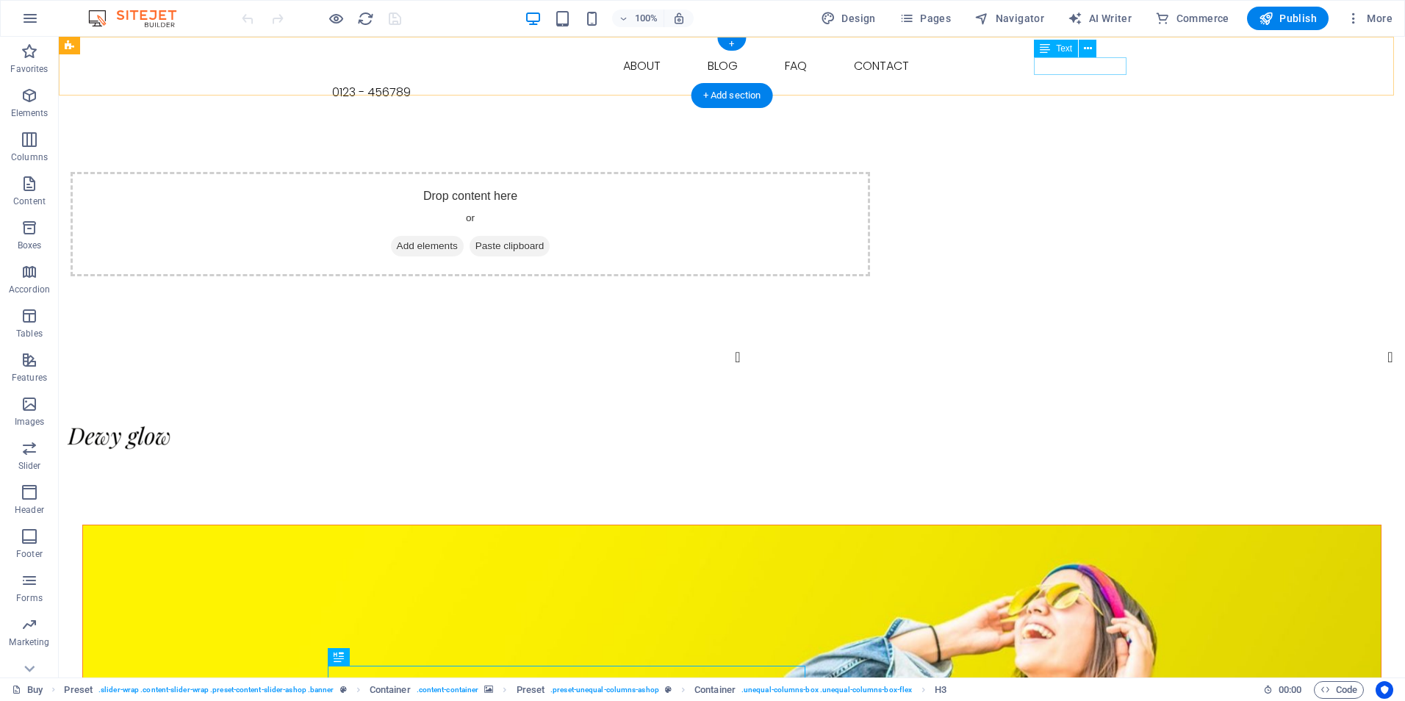 This screenshot has height=701, width=1405. I want to click on i: This element contains a background, so click(489, 689).